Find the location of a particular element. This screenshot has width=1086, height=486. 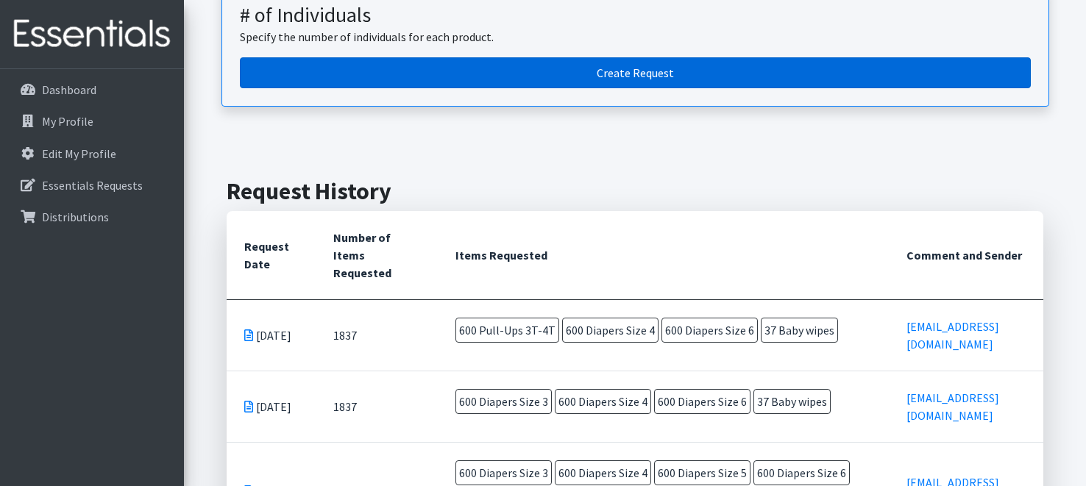

a: My Profile is located at coordinates (92, 121).